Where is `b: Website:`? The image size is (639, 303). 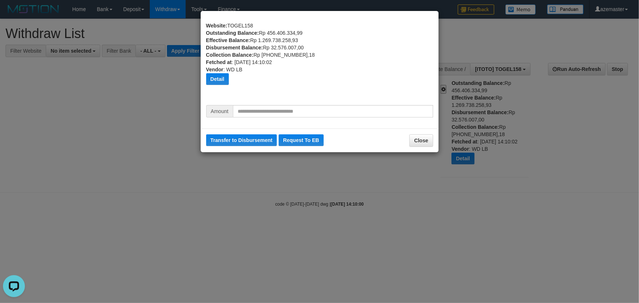 b: Website: is located at coordinates (217, 26).